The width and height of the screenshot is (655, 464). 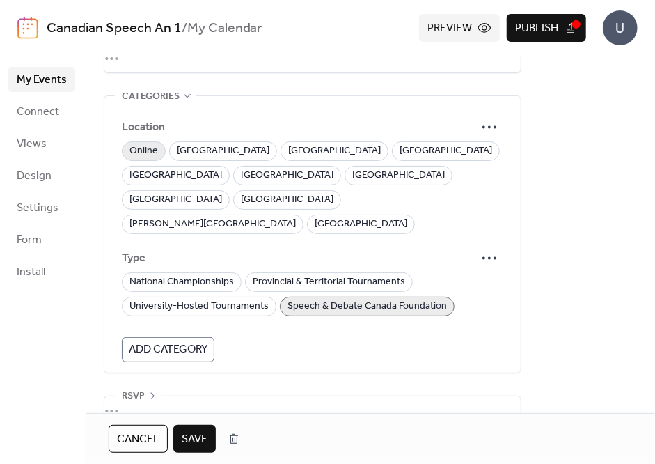 What do you see at coordinates (621, 28) in the screenshot?
I see `div: U` at bounding box center [621, 28].